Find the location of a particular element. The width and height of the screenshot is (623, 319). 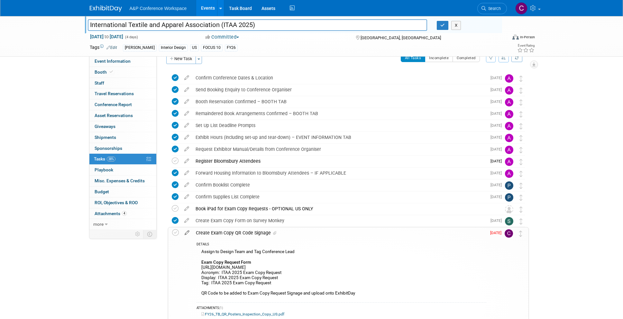

span: (1) is located at coordinates (221, 308).